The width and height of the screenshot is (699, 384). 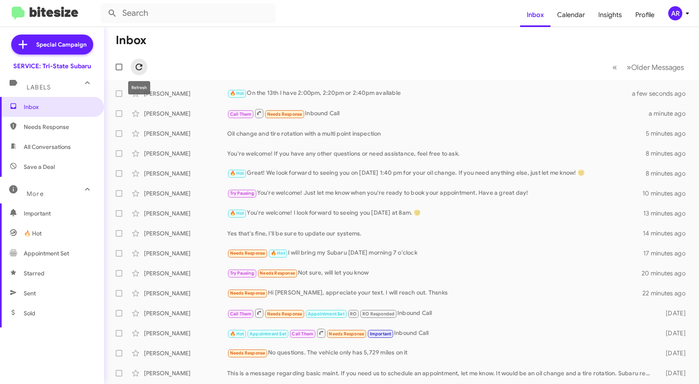 I want to click on nav: Page navigation example, so click(x=648, y=67).